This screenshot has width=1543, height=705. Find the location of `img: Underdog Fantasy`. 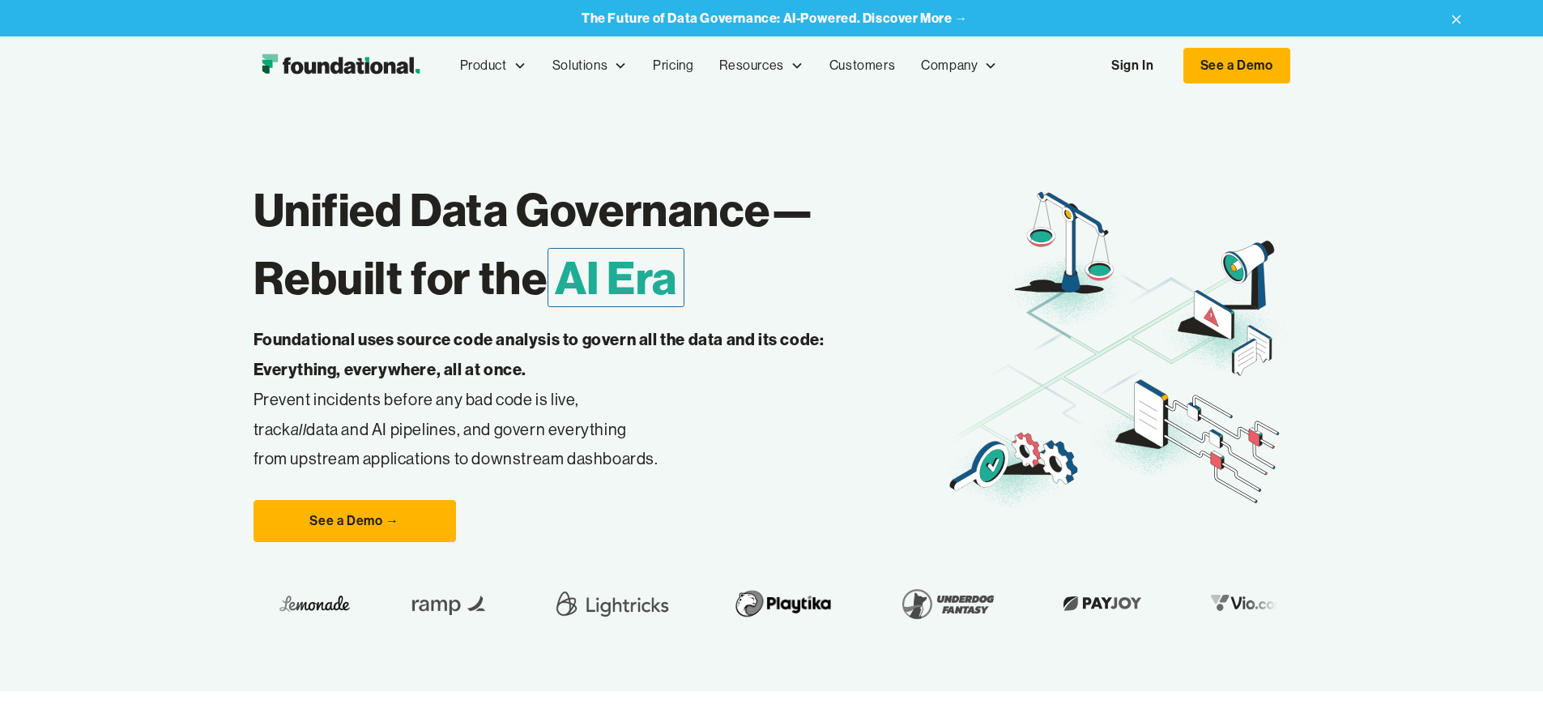

img: Underdog Fantasy is located at coordinates (946, 603).